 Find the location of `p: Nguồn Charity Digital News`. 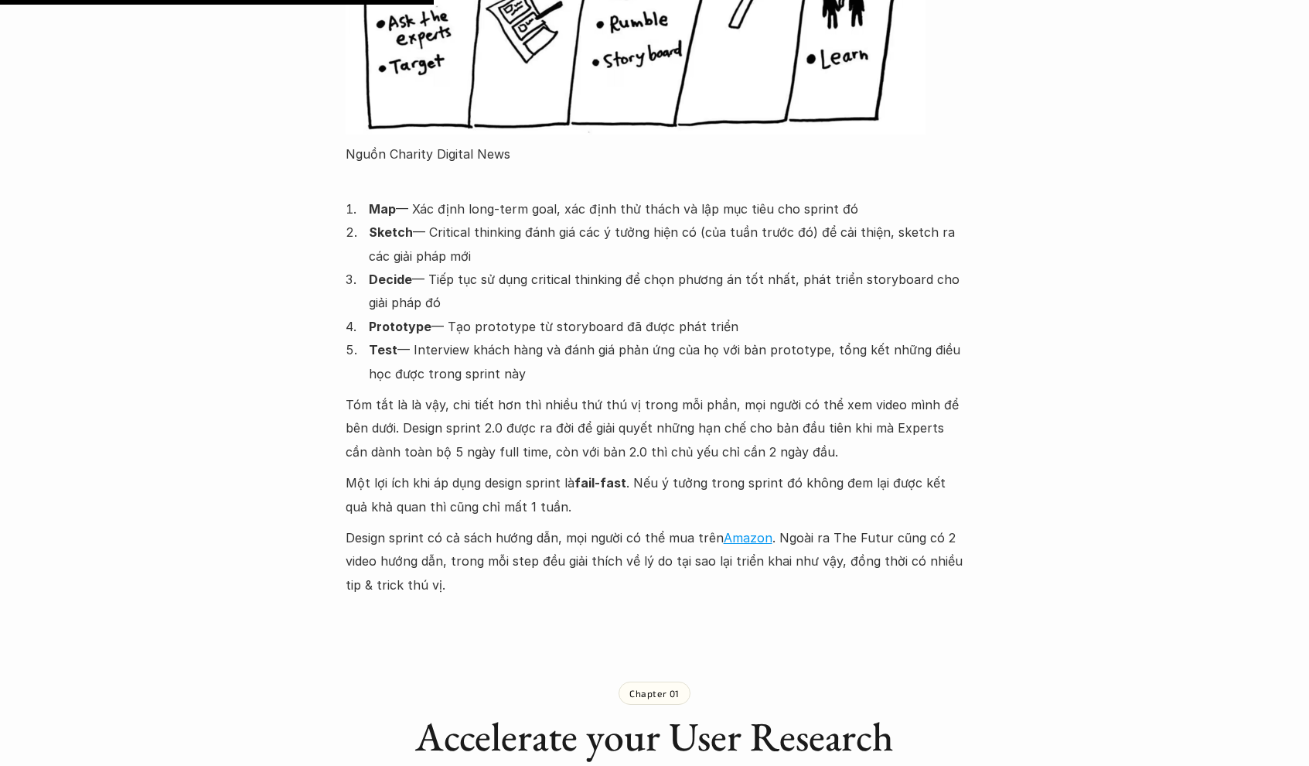

p: Nguồn Charity Digital News is located at coordinates (655, 154).